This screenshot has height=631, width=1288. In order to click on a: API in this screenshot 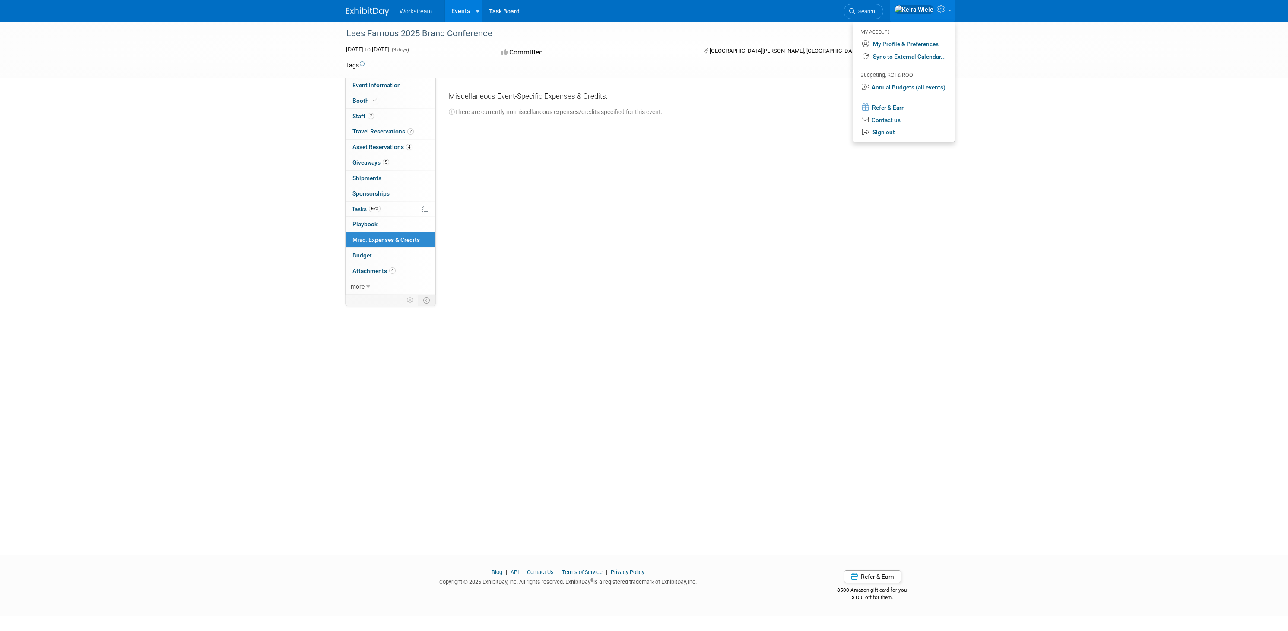, I will do `click(514, 572)`.